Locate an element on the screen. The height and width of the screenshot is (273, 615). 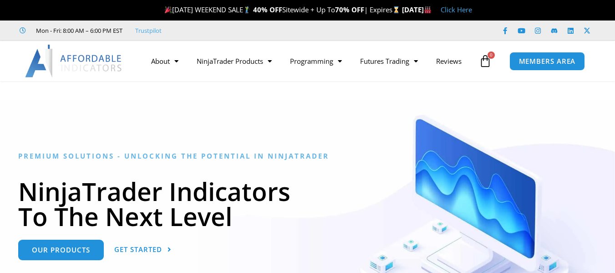
span: Mon - Fri: 8:00 AM – 6:00 PM EST is located at coordinates (78, 30).